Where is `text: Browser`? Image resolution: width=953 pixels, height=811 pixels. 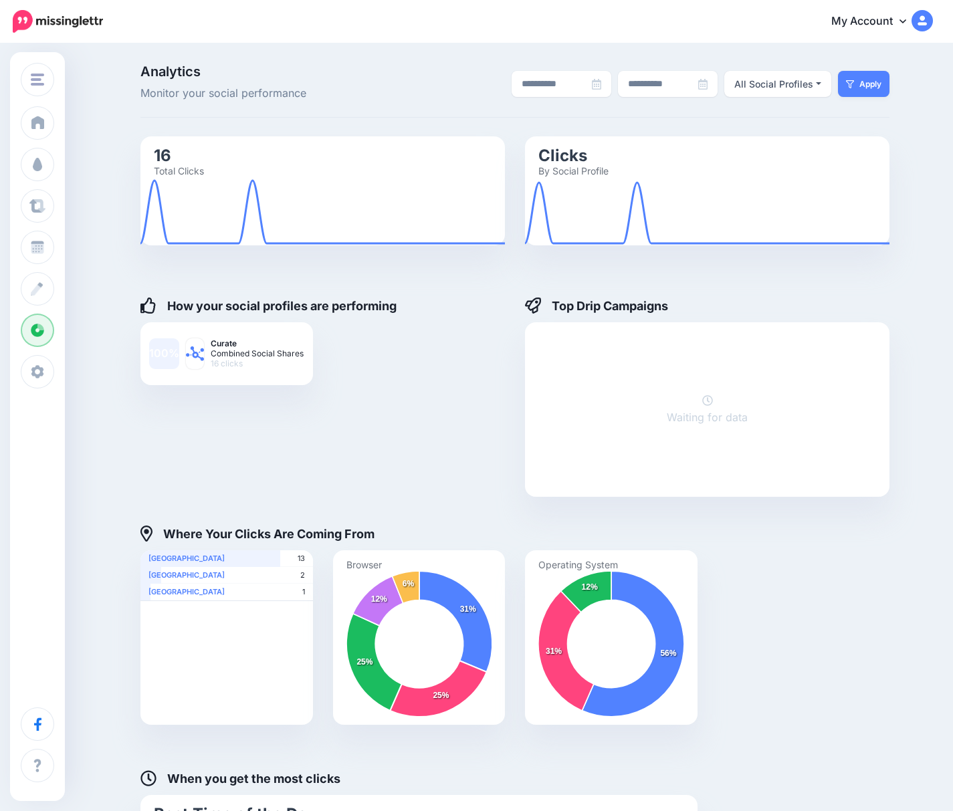
text: Browser is located at coordinates (364, 564).